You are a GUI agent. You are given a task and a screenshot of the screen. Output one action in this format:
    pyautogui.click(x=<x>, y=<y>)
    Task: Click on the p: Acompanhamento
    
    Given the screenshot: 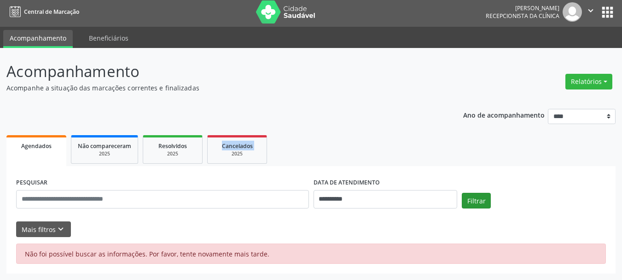 What is the action you would take?
    pyautogui.click(x=220, y=71)
    